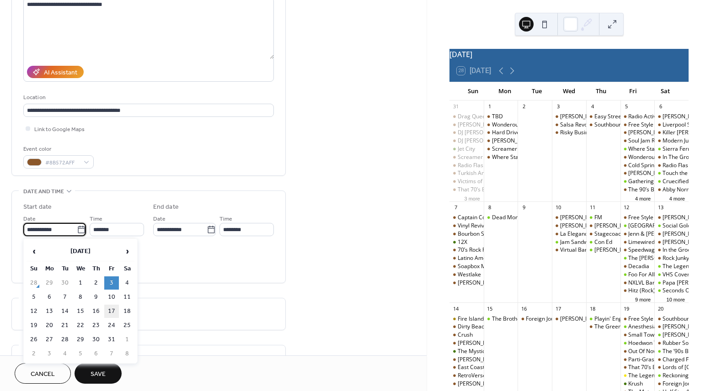 The height and width of the screenshot is (391, 711). I want to click on div: In the Groove, so click(671, 250).